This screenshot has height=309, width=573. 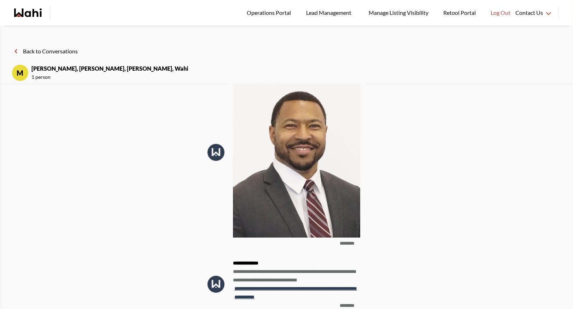 What do you see at coordinates (330, 13) in the screenshot?
I see `span: Lead Management` at bounding box center [330, 13].